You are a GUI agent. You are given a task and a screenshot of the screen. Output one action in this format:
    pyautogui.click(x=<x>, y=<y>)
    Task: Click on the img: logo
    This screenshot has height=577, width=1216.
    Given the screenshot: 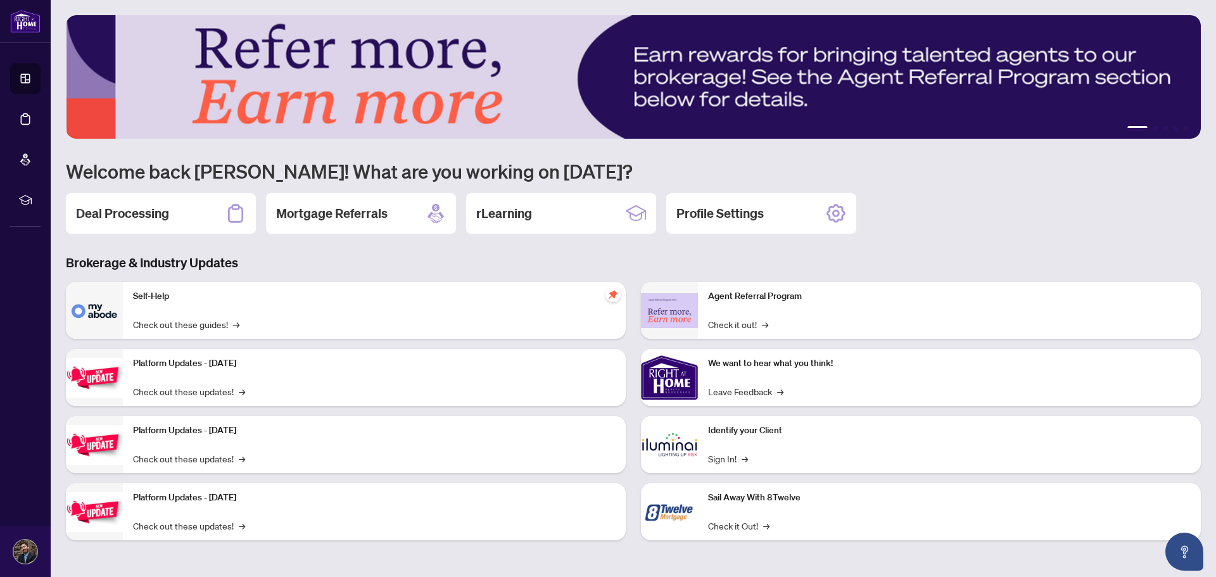 What is the action you would take?
    pyautogui.click(x=25, y=21)
    